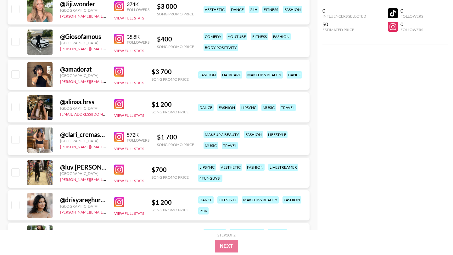  What do you see at coordinates (344, 30) in the screenshot?
I see `div: Estimated Price` at bounding box center [344, 30].